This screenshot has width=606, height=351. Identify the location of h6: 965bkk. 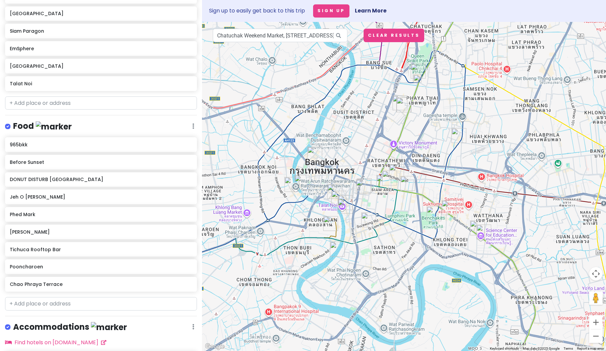
(101, 145).